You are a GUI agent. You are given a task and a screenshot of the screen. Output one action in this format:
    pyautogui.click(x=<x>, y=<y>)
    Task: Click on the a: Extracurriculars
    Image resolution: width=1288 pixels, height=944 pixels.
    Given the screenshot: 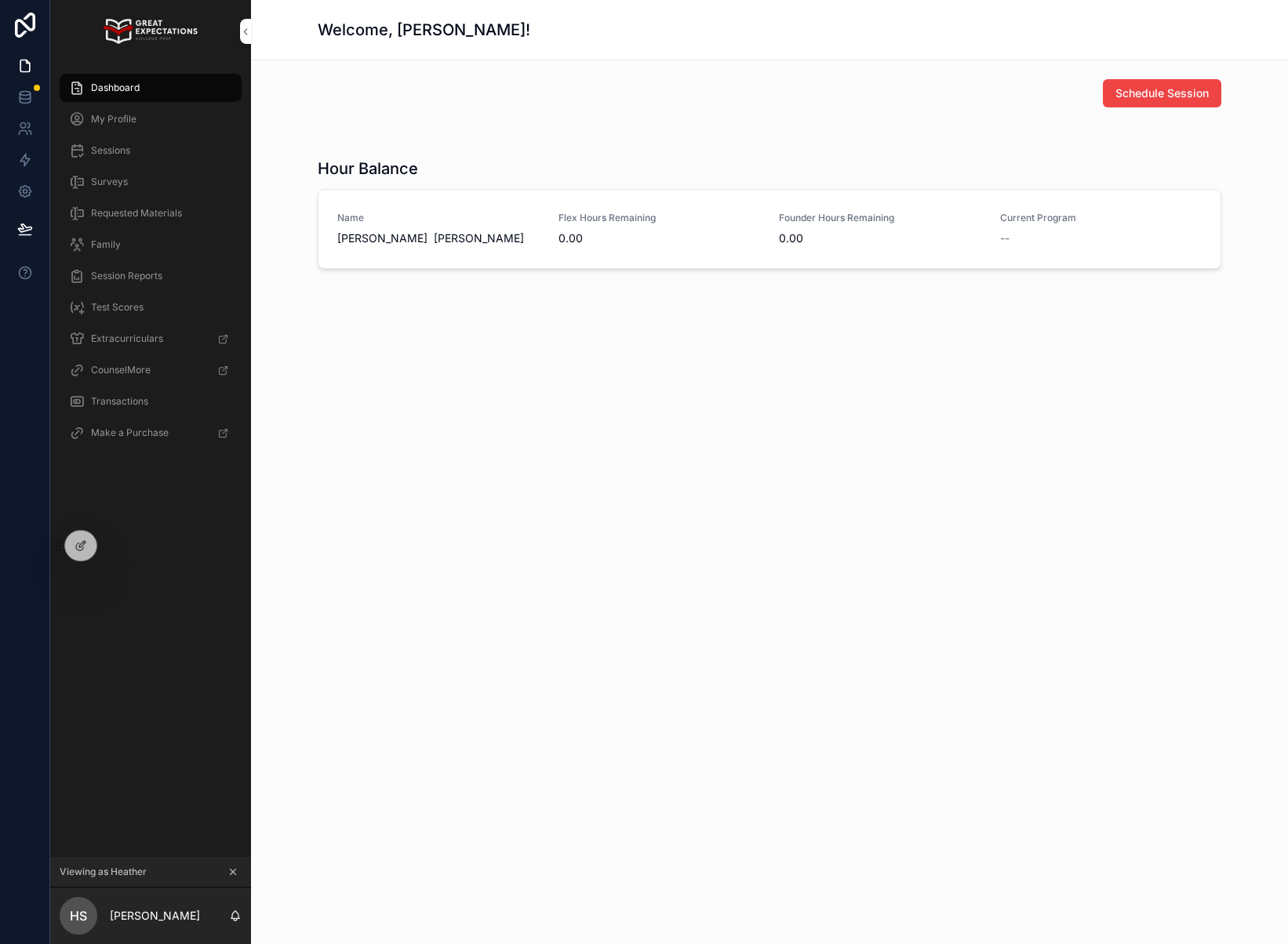 What is the action you would take?
    pyautogui.click(x=150, y=339)
    